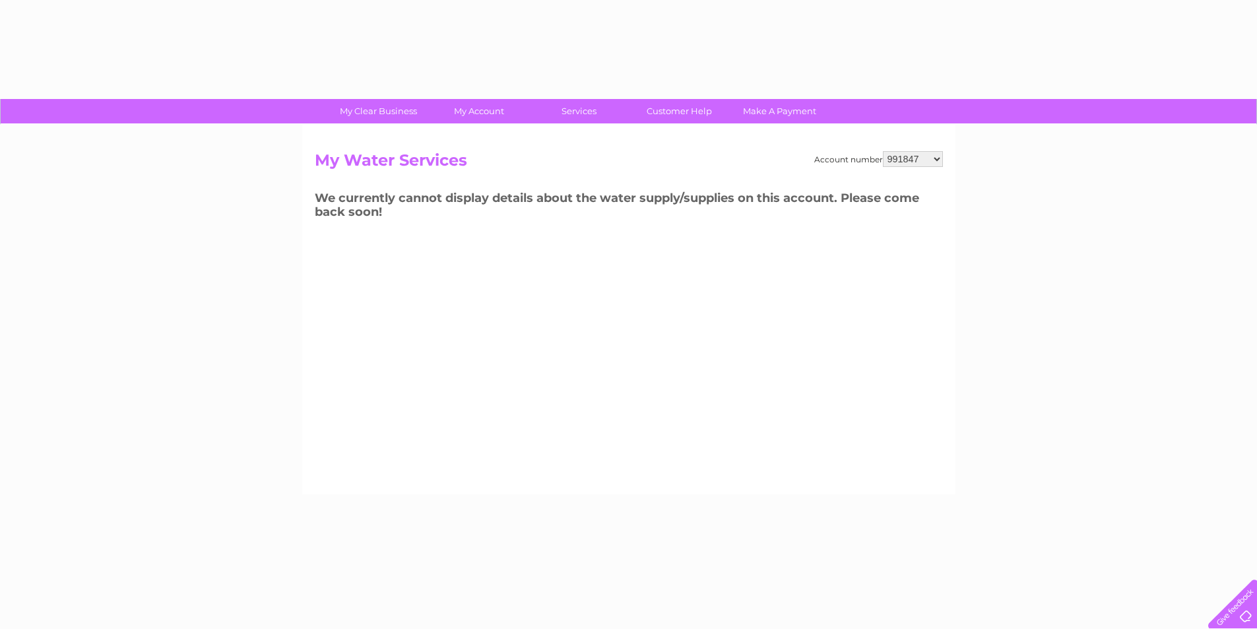 The image size is (1257, 629). I want to click on a: Make A Payment, so click(779, 111).